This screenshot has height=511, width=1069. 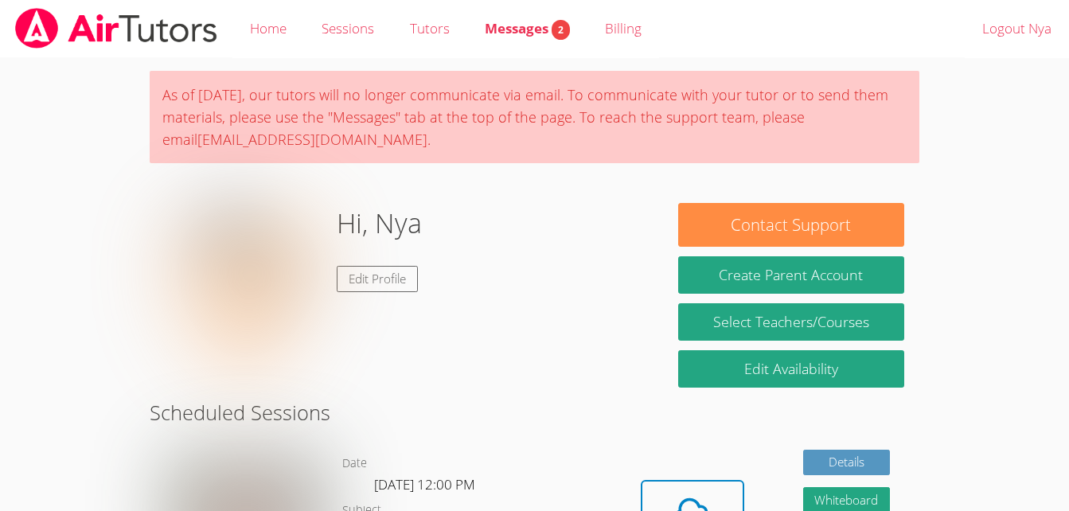 What do you see at coordinates (791, 225) in the screenshot?
I see `button: Contact Support` at bounding box center [791, 225].